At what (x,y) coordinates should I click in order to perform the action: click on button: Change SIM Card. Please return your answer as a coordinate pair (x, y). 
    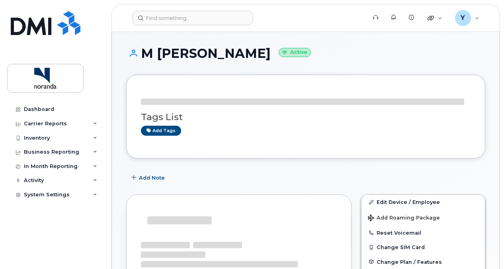
    Looking at the image, I should click on (424, 247).